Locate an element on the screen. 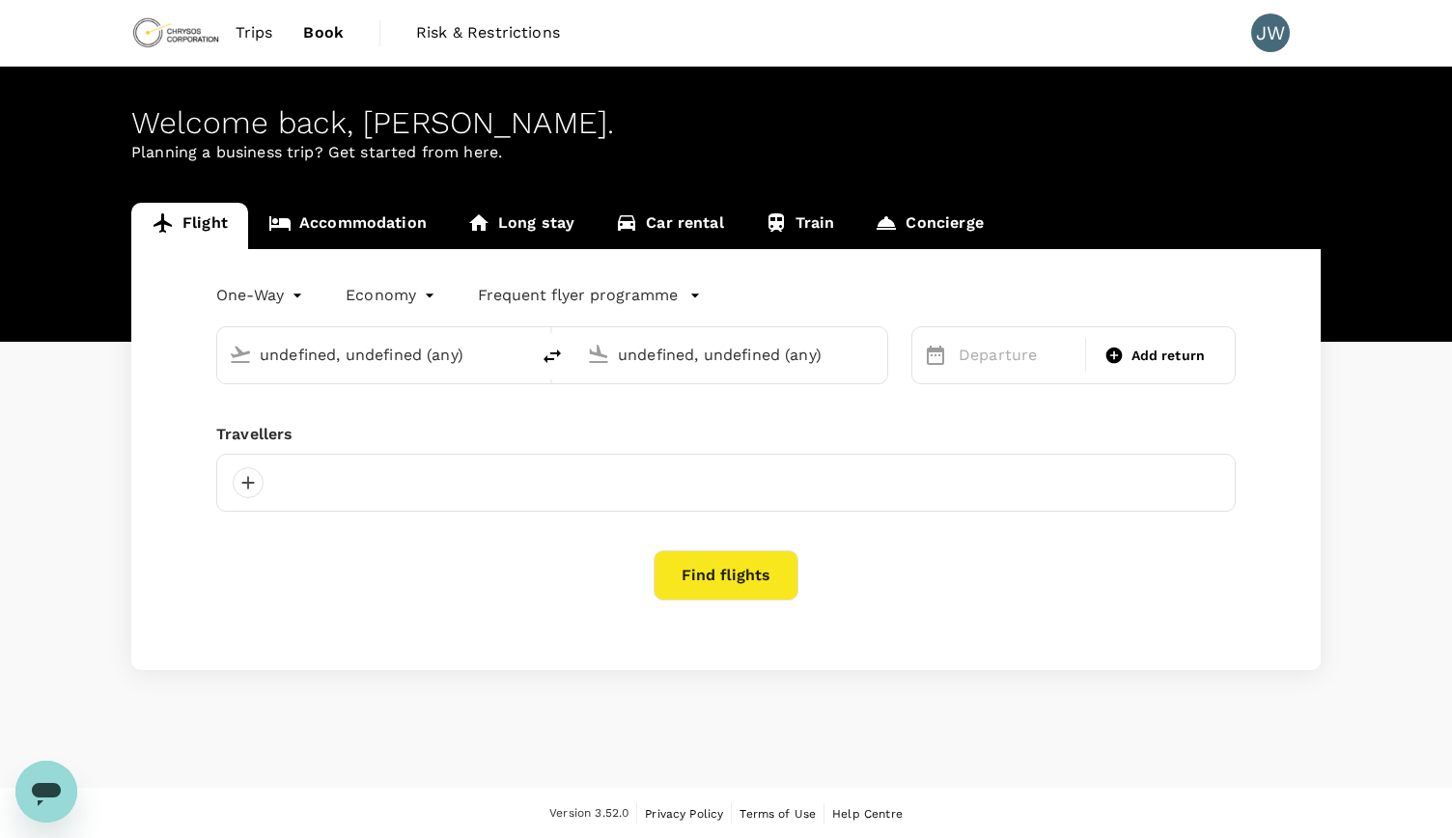 This screenshot has height=838, width=1452. p: Frequent flyer programme is located at coordinates (577, 295).